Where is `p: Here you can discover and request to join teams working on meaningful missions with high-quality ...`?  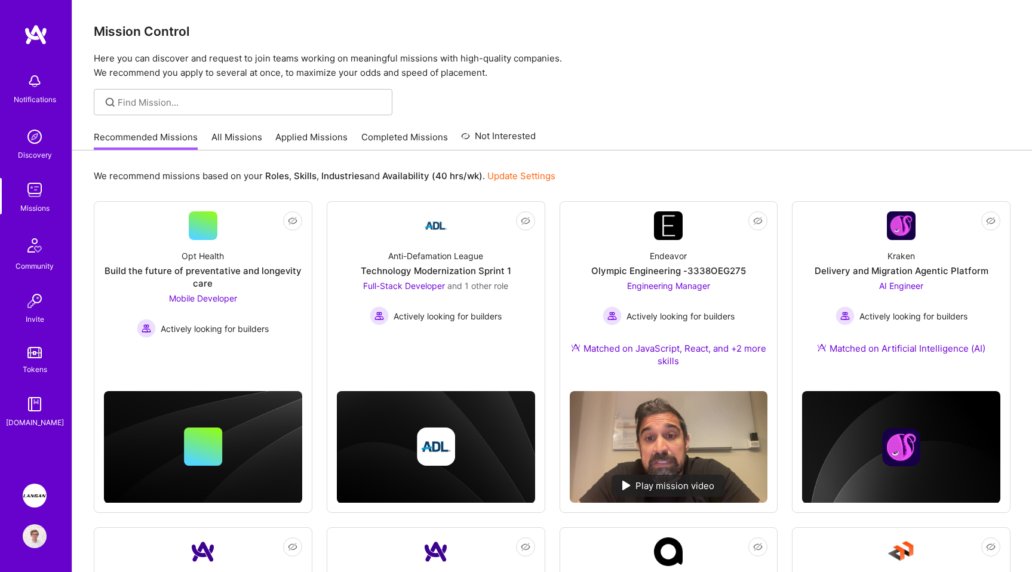 p: Here you can discover and request to join teams working on meaningful missions with high-quality ... is located at coordinates (552, 66).